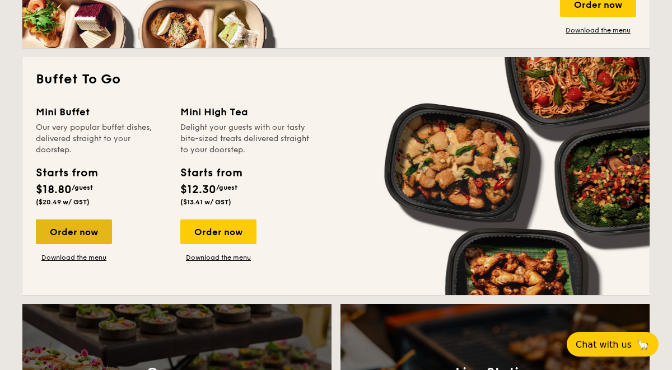  Describe the element at coordinates (205, 202) in the screenshot. I see `span: ($13.41 w/ GST)` at that location.